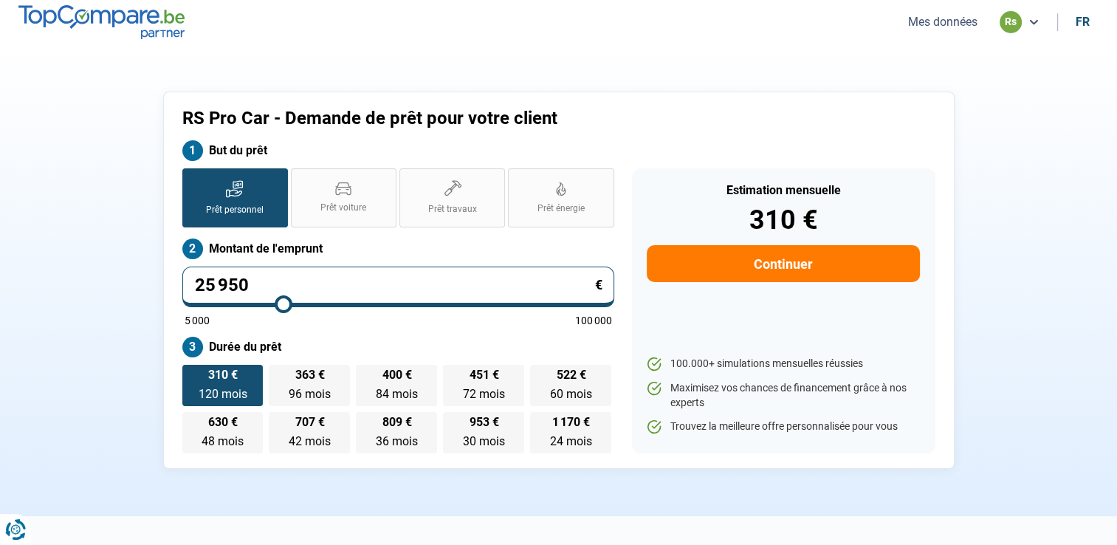 Image resolution: width=1117 pixels, height=545 pixels. I want to click on span: 630 €, so click(222, 422).